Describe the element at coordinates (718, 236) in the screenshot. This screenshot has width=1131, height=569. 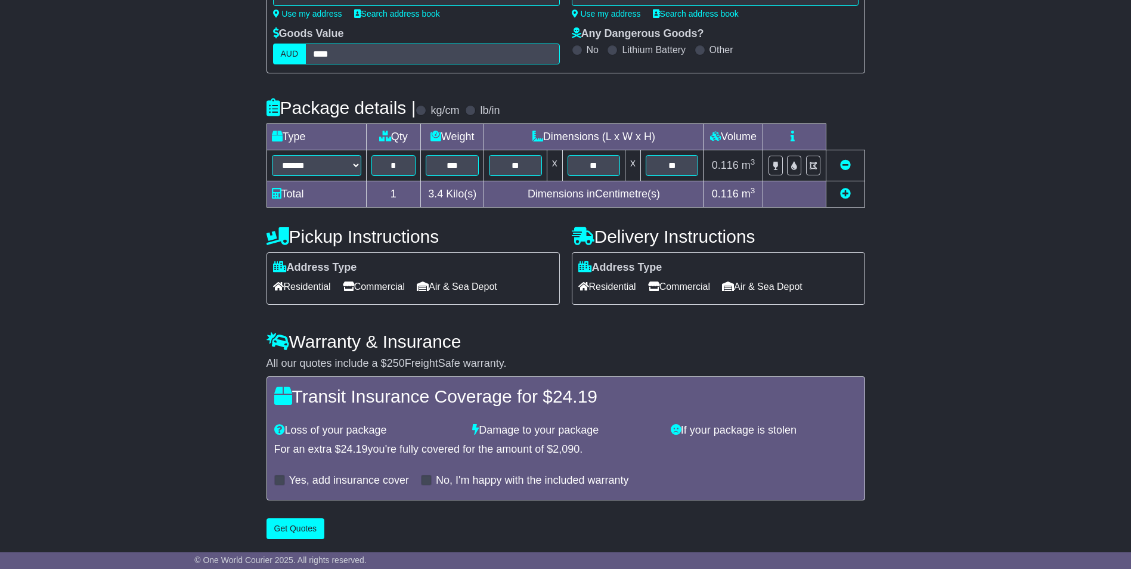
I see `h4: Delivery Instructions` at that location.